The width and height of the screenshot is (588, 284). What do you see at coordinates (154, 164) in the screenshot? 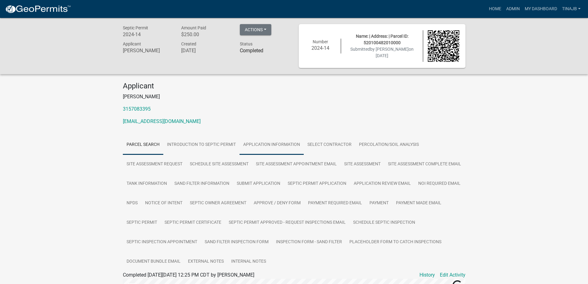
I see `a: Site Assessment Request` at bounding box center [154, 164].